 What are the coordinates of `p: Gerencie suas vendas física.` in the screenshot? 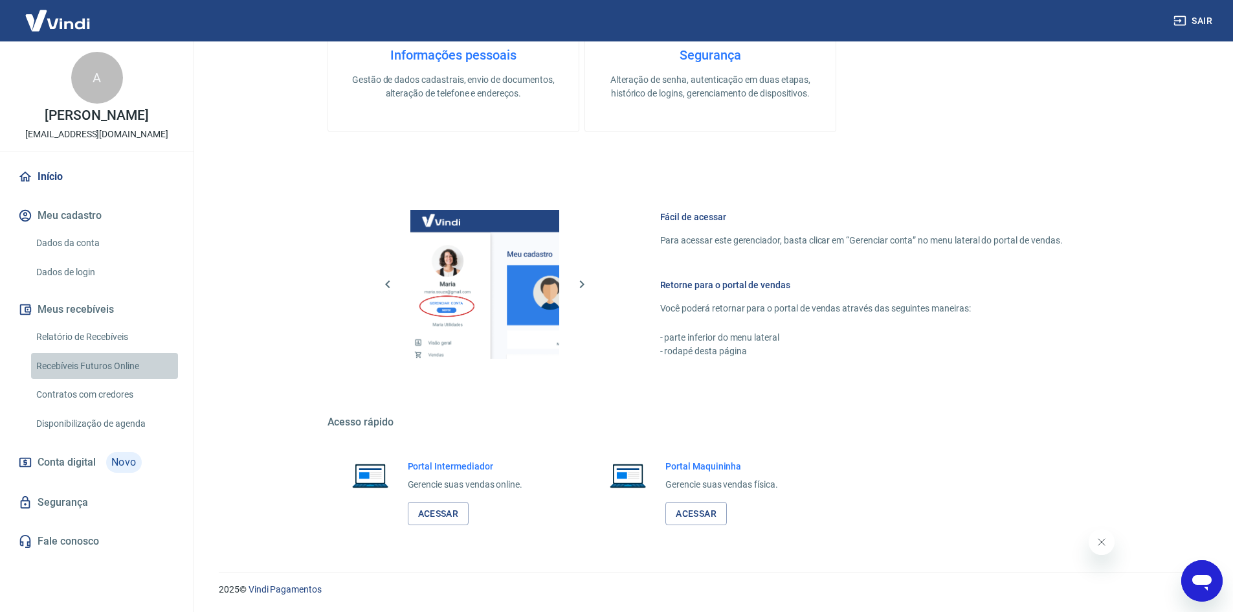 It's located at (722, 484).